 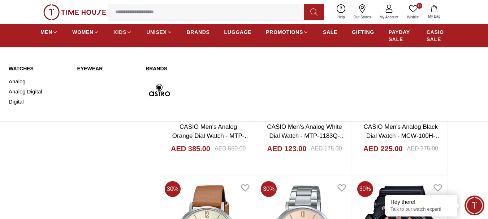 What do you see at coordinates (86, 32) in the screenshot?
I see `a: WOMEN` at bounding box center [86, 32].